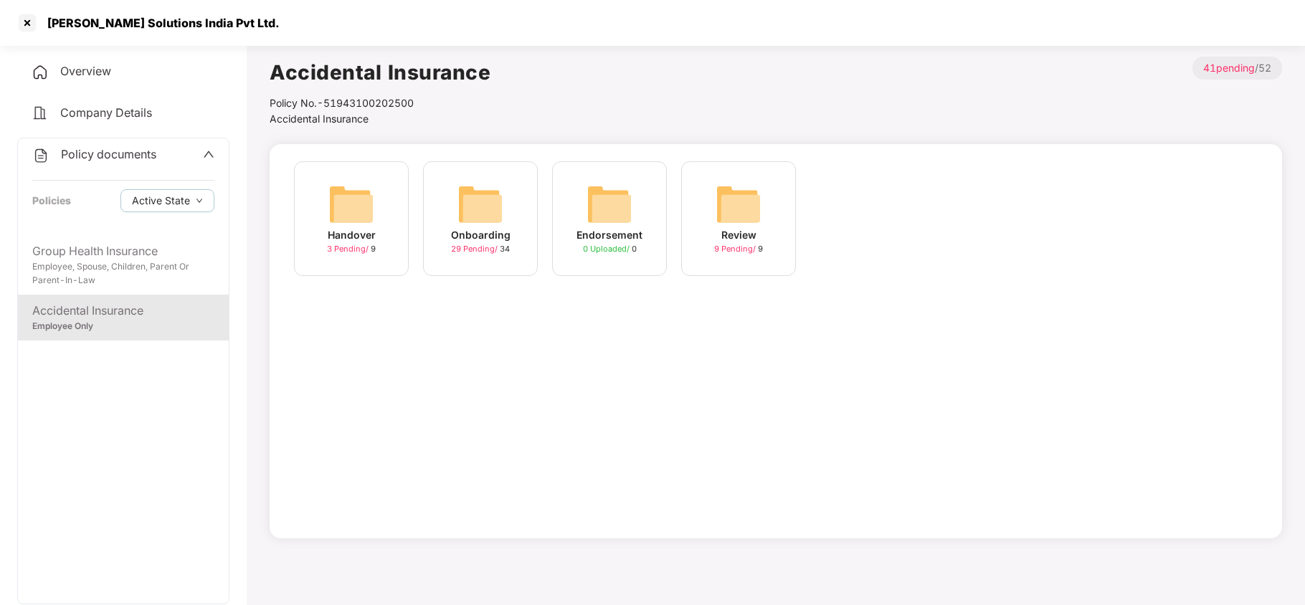  I want to click on div: Policies, so click(52, 201).